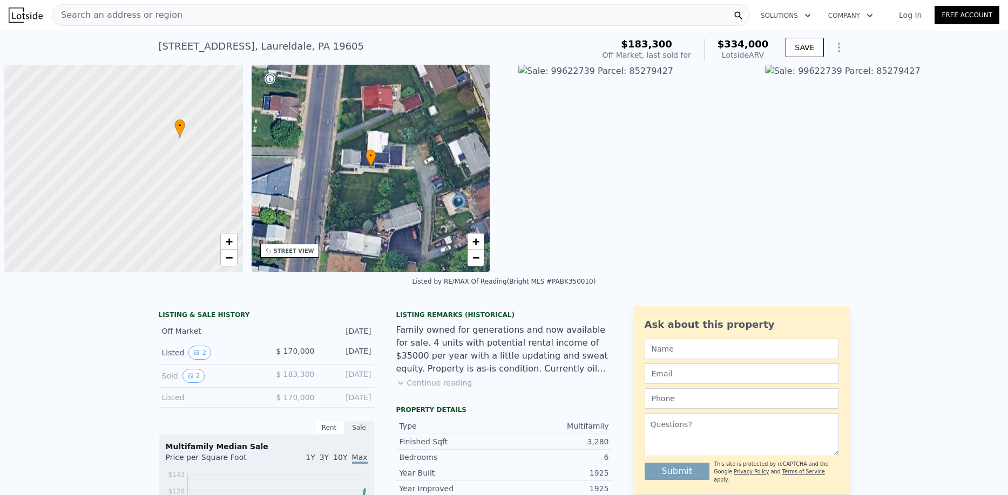  Describe the element at coordinates (741, 399) in the screenshot. I see `input: Phone` at that location.